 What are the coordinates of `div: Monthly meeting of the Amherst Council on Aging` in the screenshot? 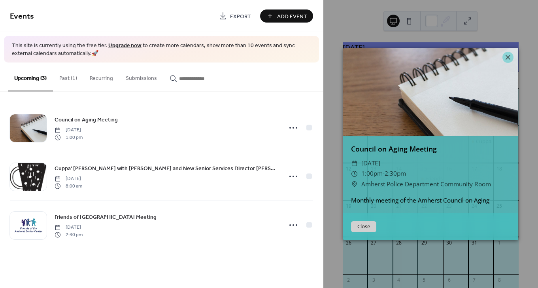 It's located at (431, 200).